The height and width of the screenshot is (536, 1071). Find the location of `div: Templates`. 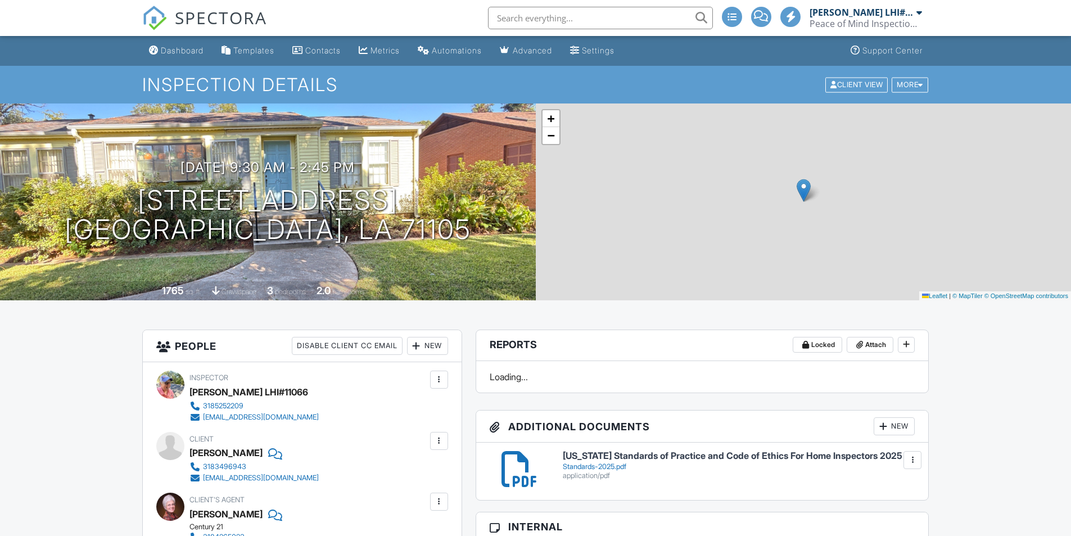

div: Templates is located at coordinates (254, 50).